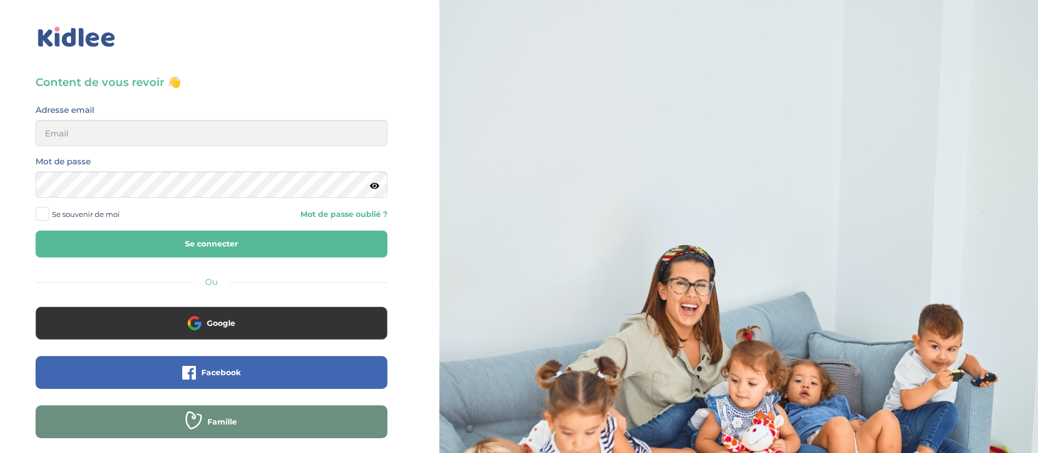 The image size is (1038, 453). I want to click on span: Google, so click(221, 323).